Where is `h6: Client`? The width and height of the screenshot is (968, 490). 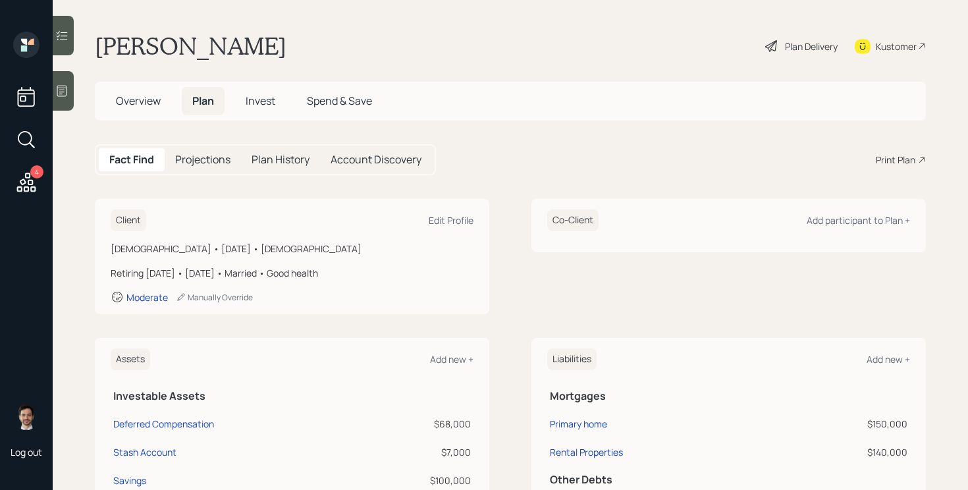 h6: Client is located at coordinates (128, 220).